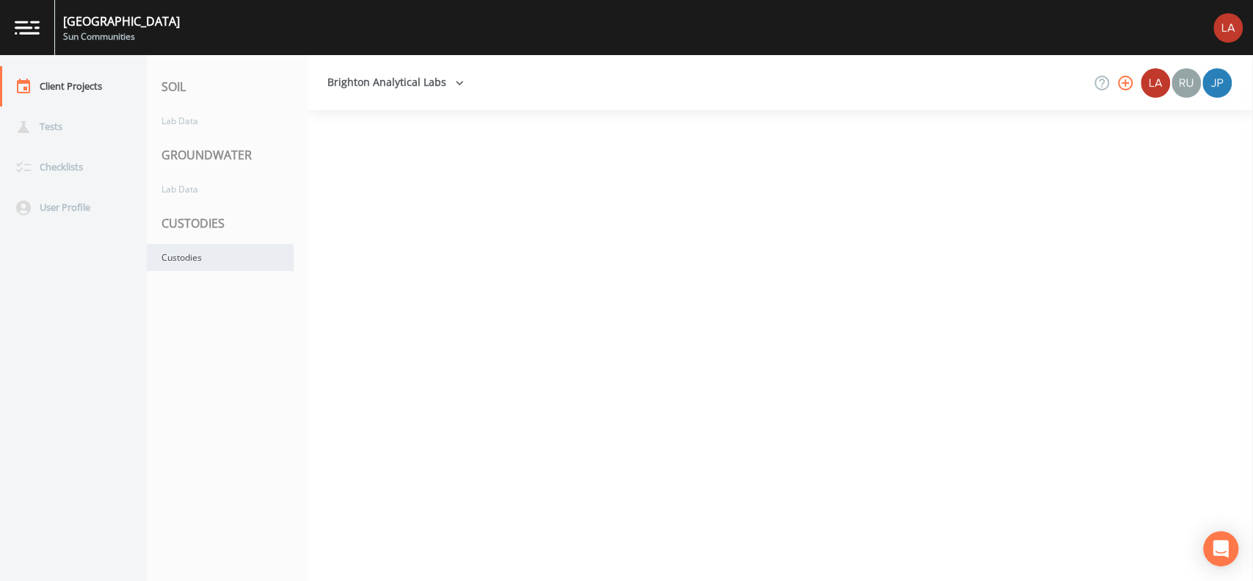 The height and width of the screenshot is (581, 1253). What do you see at coordinates (228, 155) in the screenshot?
I see `div: GROUNDWATER` at bounding box center [228, 155].